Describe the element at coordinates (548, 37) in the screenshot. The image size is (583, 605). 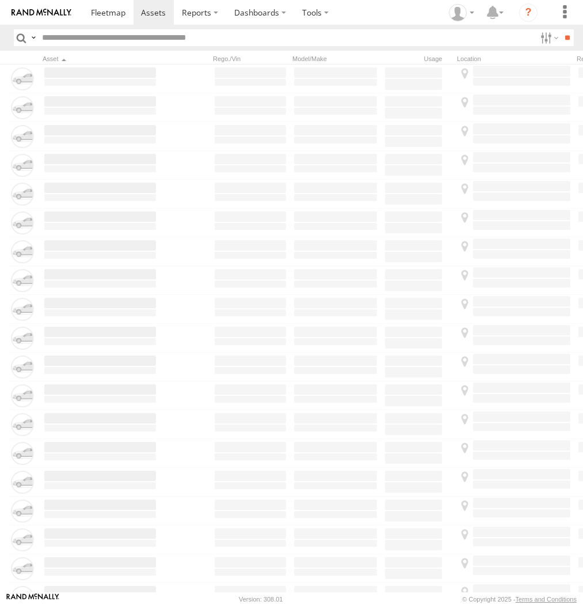
I see `label: Search Filter Options` at that location.